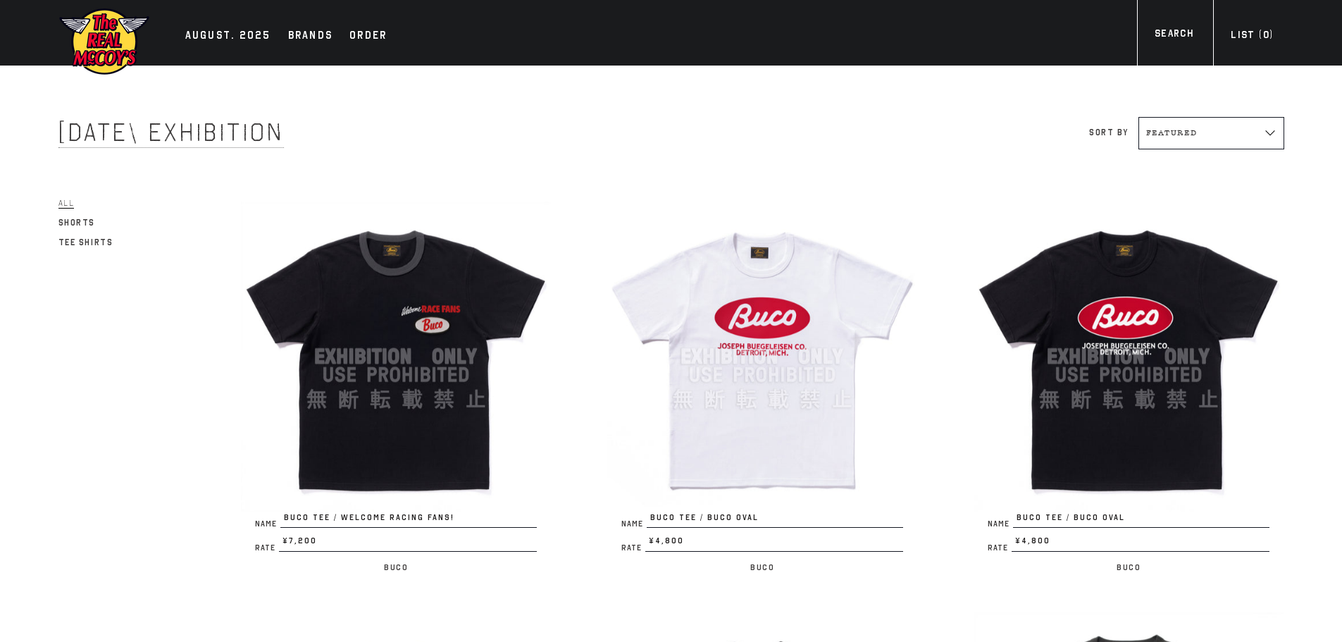 This screenshot has width=1342, height=642. I want to click on a: AUGUST. 2025, so click(228, 37).